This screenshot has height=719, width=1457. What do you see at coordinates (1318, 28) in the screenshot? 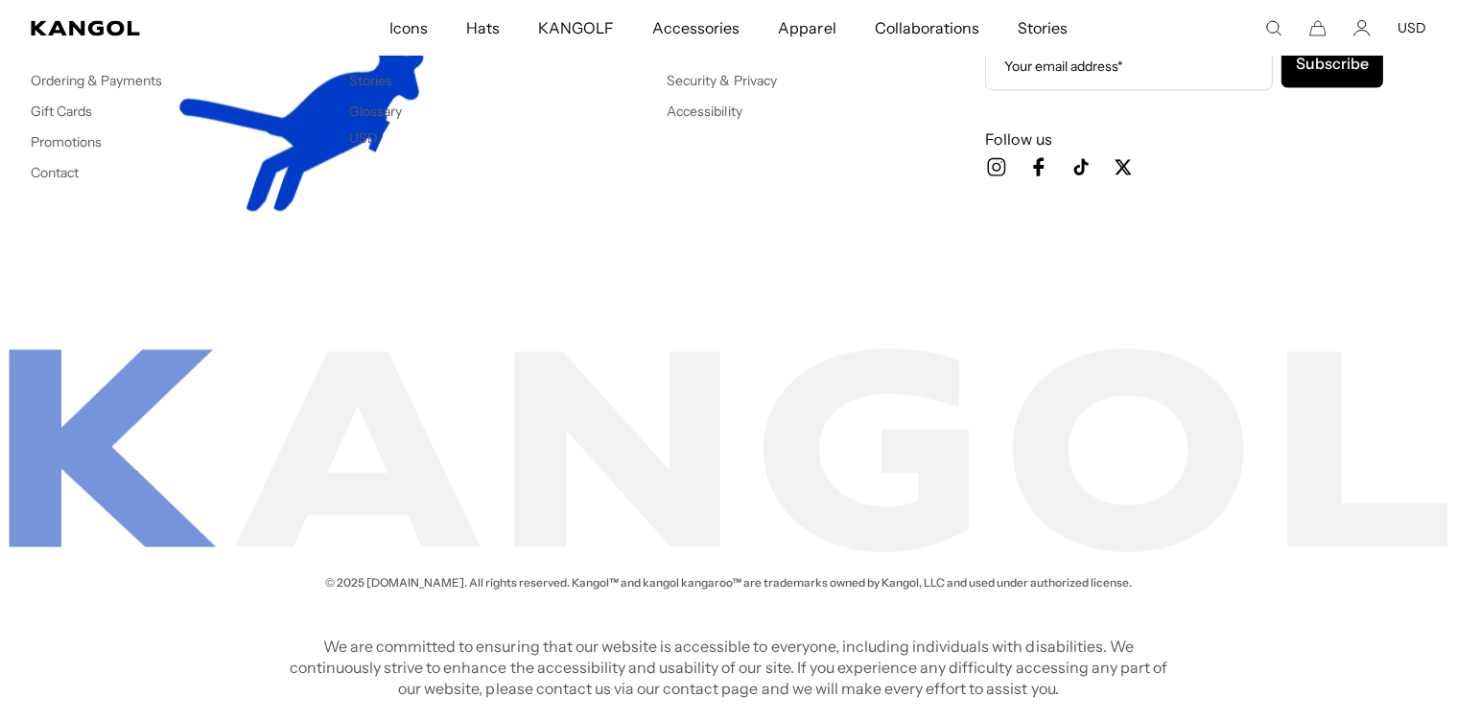
I see `button: Cart` at bounding box center [1318, 28].